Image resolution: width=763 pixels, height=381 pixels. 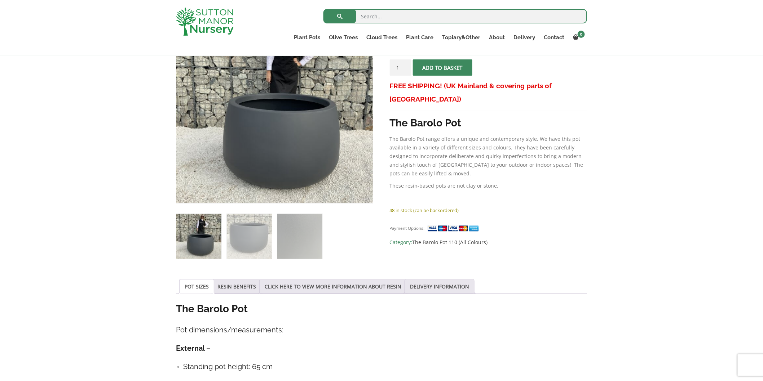 What do you see at coordinates (439, 287) in the screenshot?
I see `a: DELIVERY INFORMATION` at bounding box center [439, 287].